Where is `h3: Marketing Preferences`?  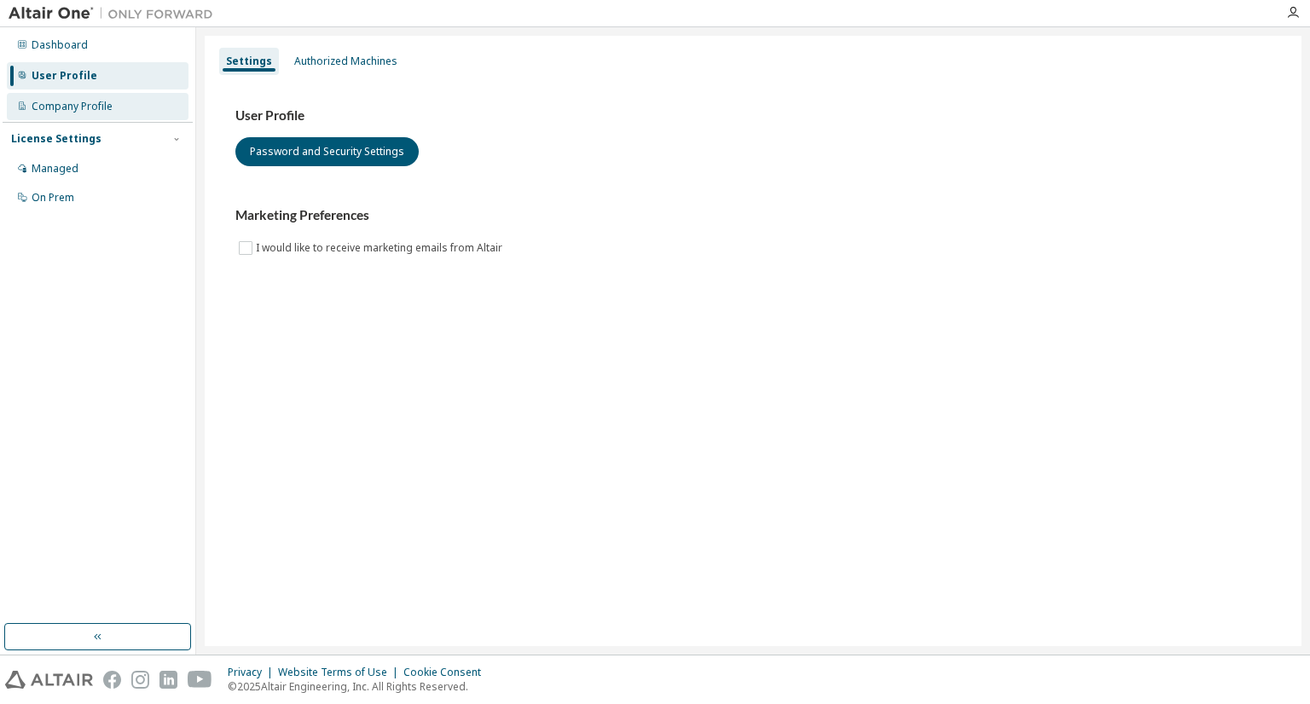 h3: Marketing Preferences is located at coordinates (753, 216).